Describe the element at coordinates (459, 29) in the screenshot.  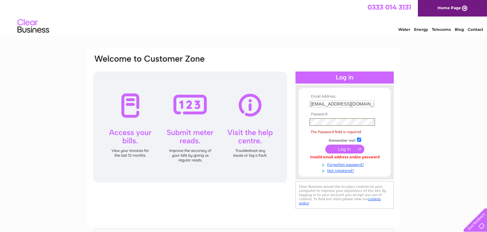
I see `a: Blog` at that location.